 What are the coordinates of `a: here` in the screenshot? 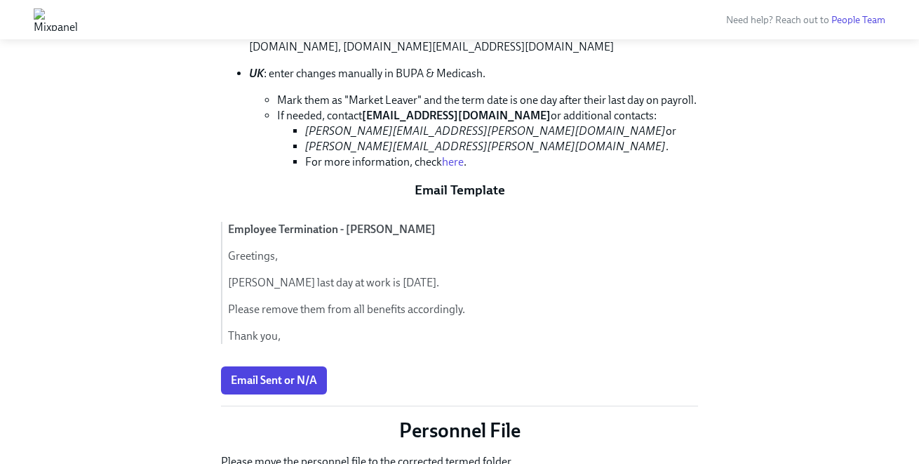 It's located at (452, 161).